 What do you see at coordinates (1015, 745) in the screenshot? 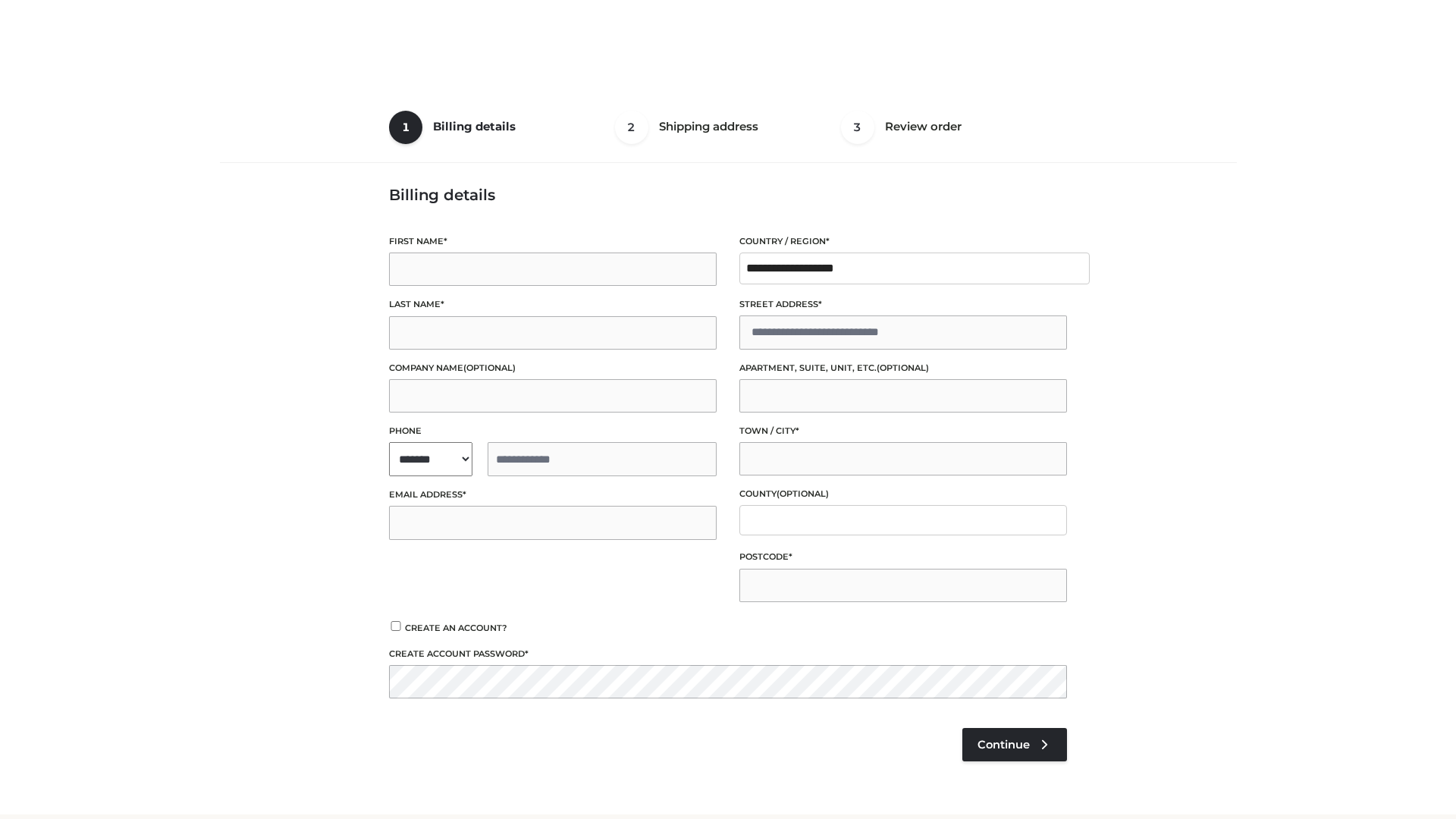
I see `a: Continue` at bounding box center [1015, 745].